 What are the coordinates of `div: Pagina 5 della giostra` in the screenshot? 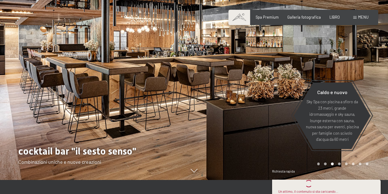 It's located at (347, 164).